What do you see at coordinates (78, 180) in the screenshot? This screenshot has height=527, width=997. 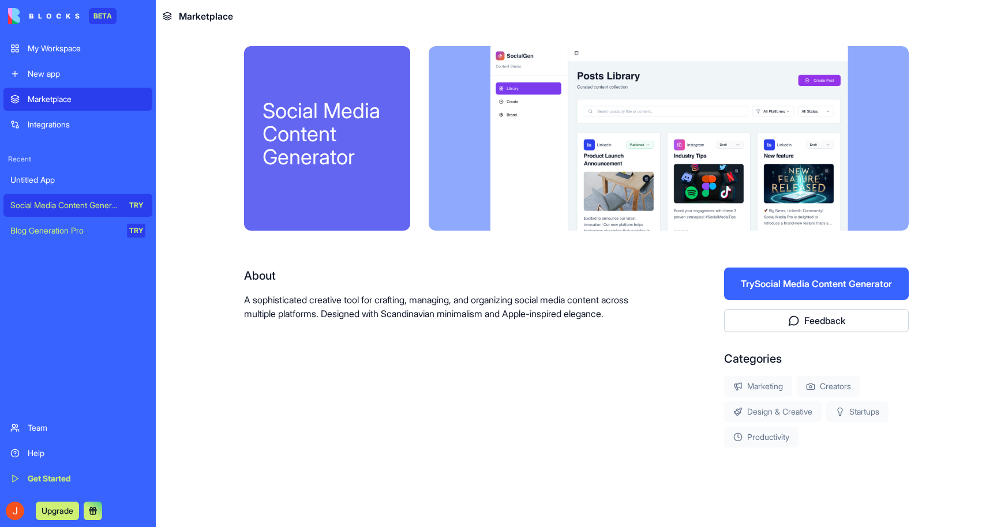 I see `a: Untitled App` at bounding box center [78, 180].